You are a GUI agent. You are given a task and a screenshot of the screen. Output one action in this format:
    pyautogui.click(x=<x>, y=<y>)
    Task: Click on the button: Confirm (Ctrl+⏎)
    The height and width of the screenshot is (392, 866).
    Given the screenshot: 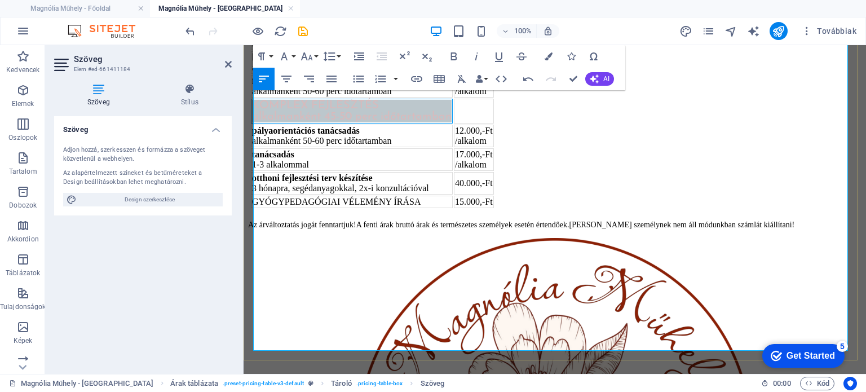 What is the action you would take?
    pyautogui.click(x=573, y=79)
    